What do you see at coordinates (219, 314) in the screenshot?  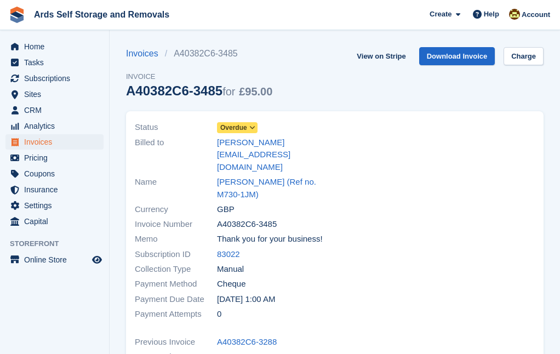 I see `span: 0` at bounding box center [219, 314].